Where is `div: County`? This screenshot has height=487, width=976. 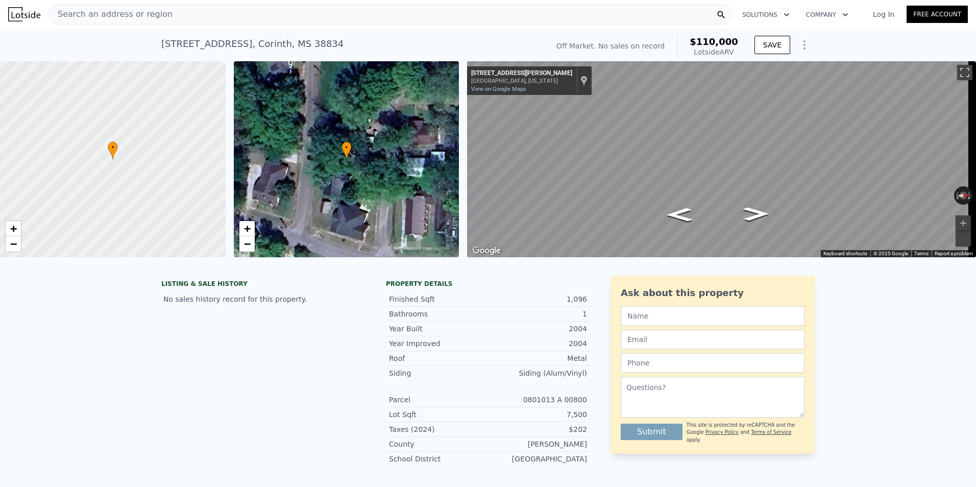
div: County is located at coordinates (439, 444).